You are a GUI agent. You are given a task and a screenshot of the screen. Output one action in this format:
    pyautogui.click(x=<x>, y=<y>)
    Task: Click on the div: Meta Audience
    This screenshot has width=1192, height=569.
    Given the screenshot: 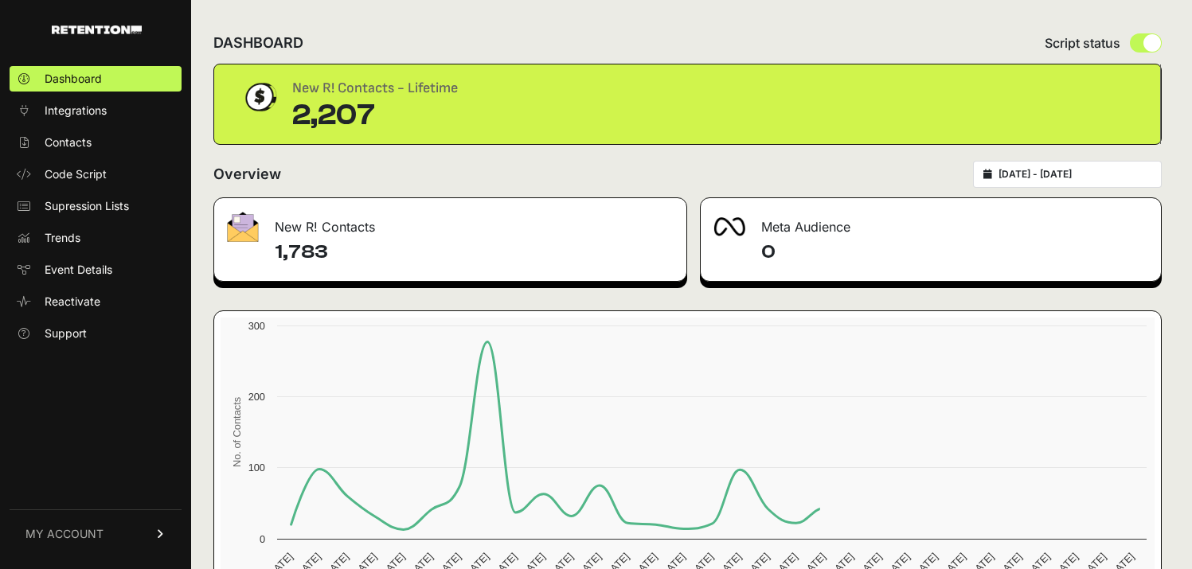 What is the action you would take?
    pyautogui.click(x=931, y=222)
    